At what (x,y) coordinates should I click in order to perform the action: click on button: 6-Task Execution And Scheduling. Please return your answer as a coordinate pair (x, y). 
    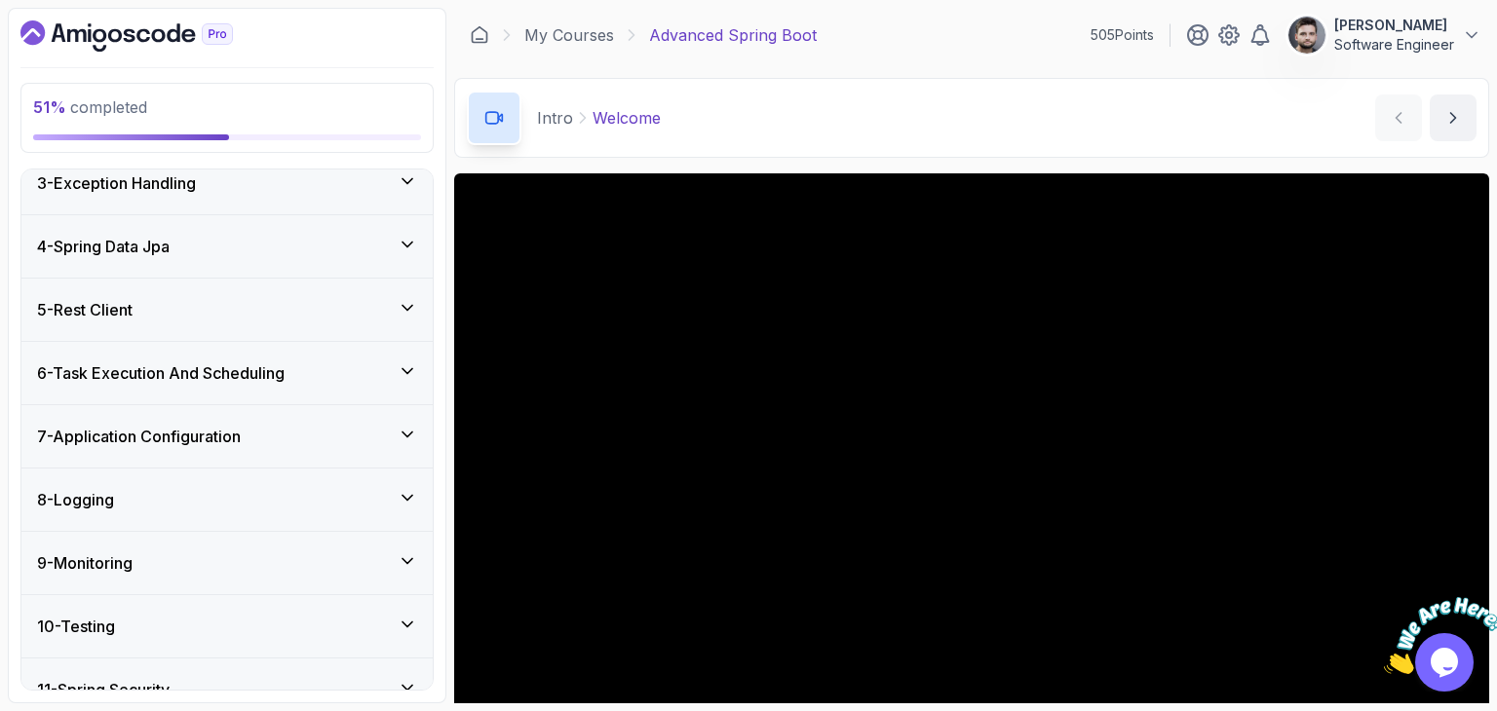
    Looking at the image, I should click on (227, 373).